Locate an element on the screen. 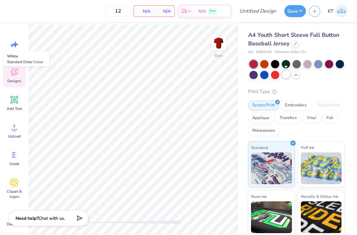 The width and height of the screenshot is (357, 235). span: Clipart & logos is located at coordinates (14, 194).